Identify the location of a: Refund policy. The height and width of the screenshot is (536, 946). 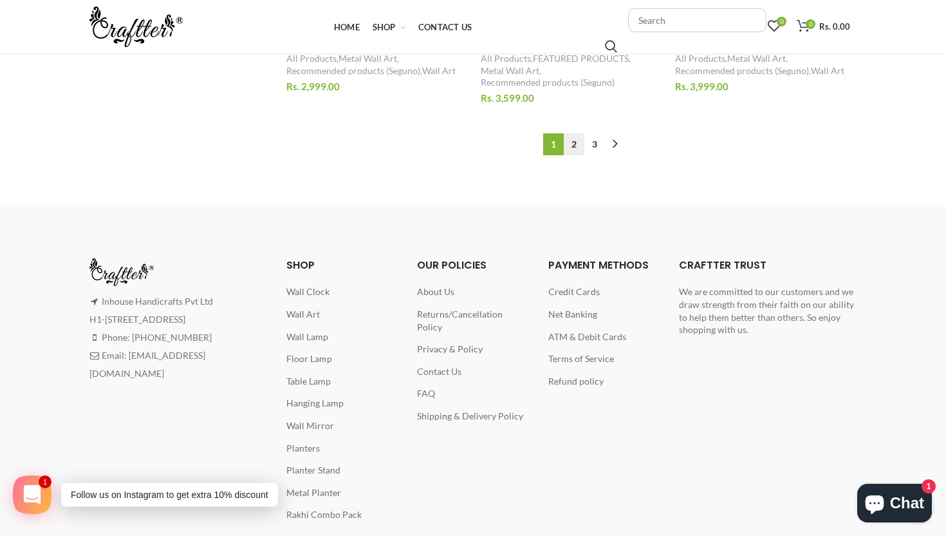
(576, 380).